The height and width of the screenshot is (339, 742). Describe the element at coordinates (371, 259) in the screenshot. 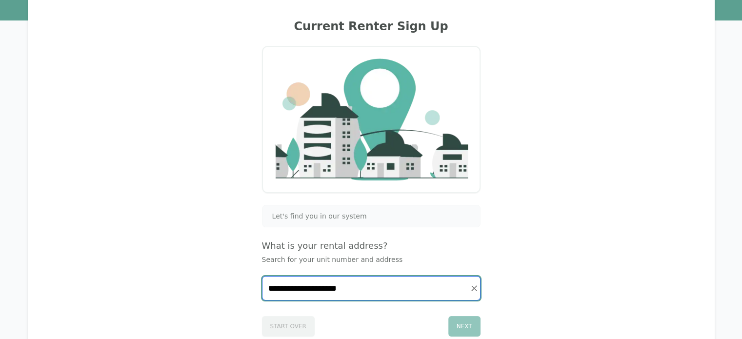

I see `p: Search for your unit number and address` at that location.